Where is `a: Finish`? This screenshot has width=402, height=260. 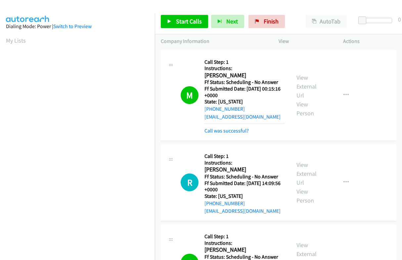 a: Finish is located at coordinates (267, 21).